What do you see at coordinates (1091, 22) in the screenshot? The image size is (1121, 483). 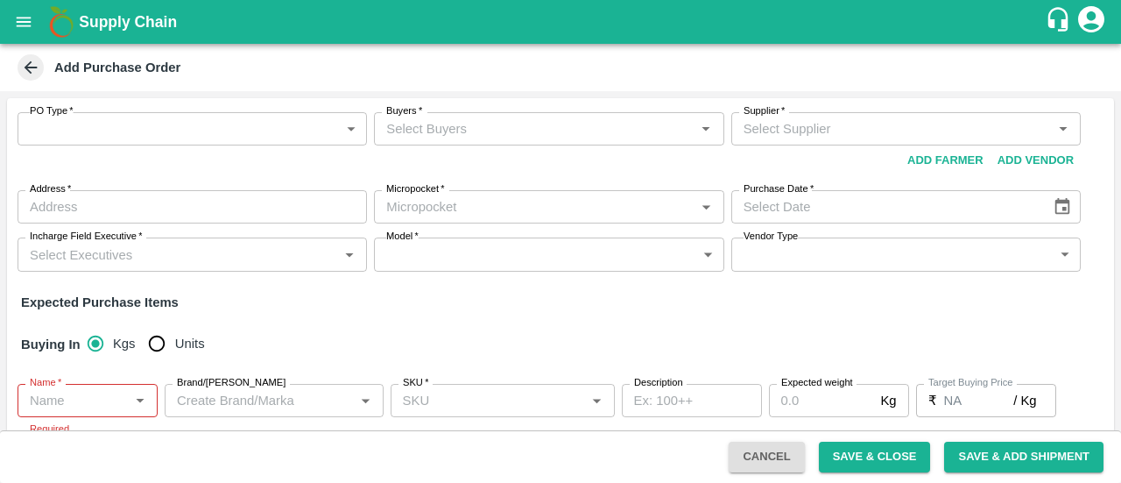 I see `div: account of current user` at bounding box center [1091, 22].